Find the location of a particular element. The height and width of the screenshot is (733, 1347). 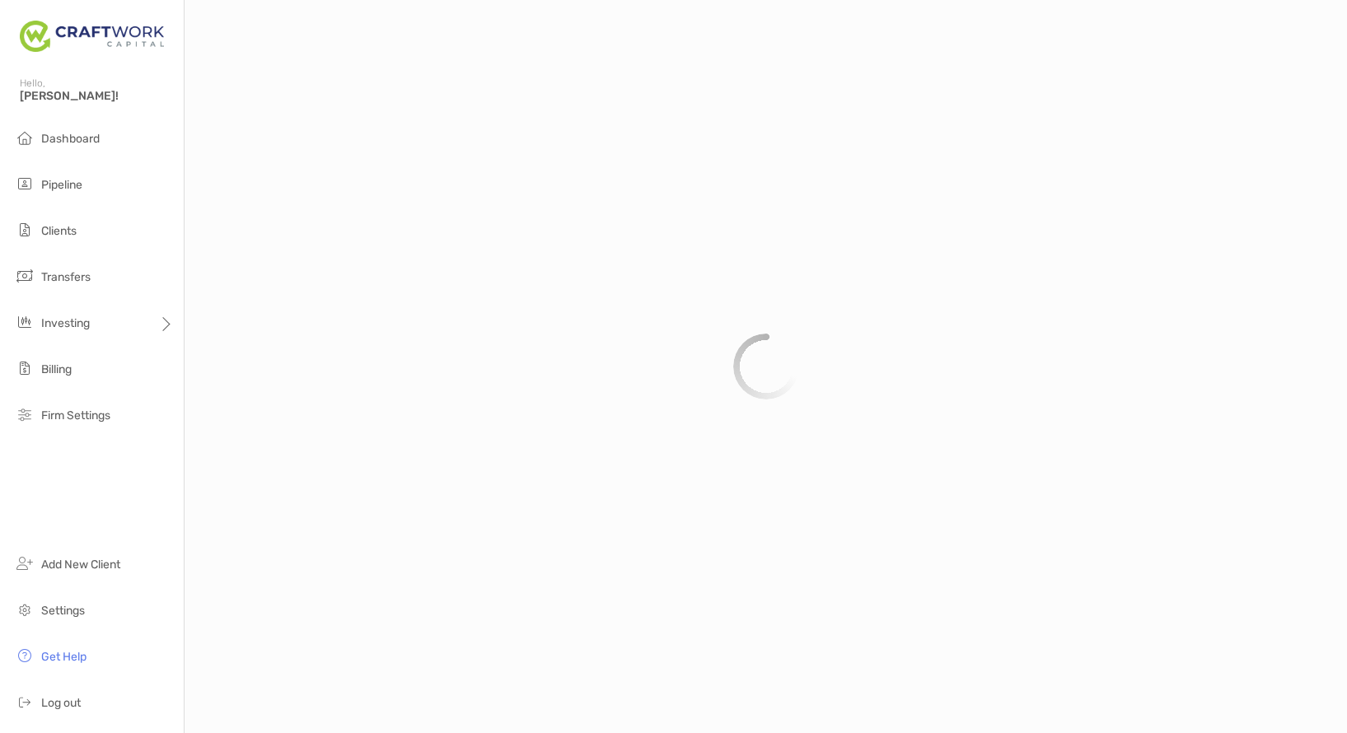

img: investing icon is located at coordinates (25, 322).